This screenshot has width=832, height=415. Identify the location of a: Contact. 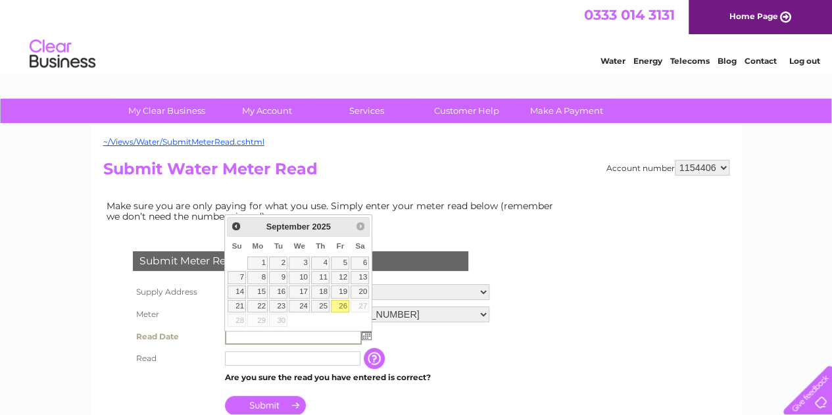
(760, 61).